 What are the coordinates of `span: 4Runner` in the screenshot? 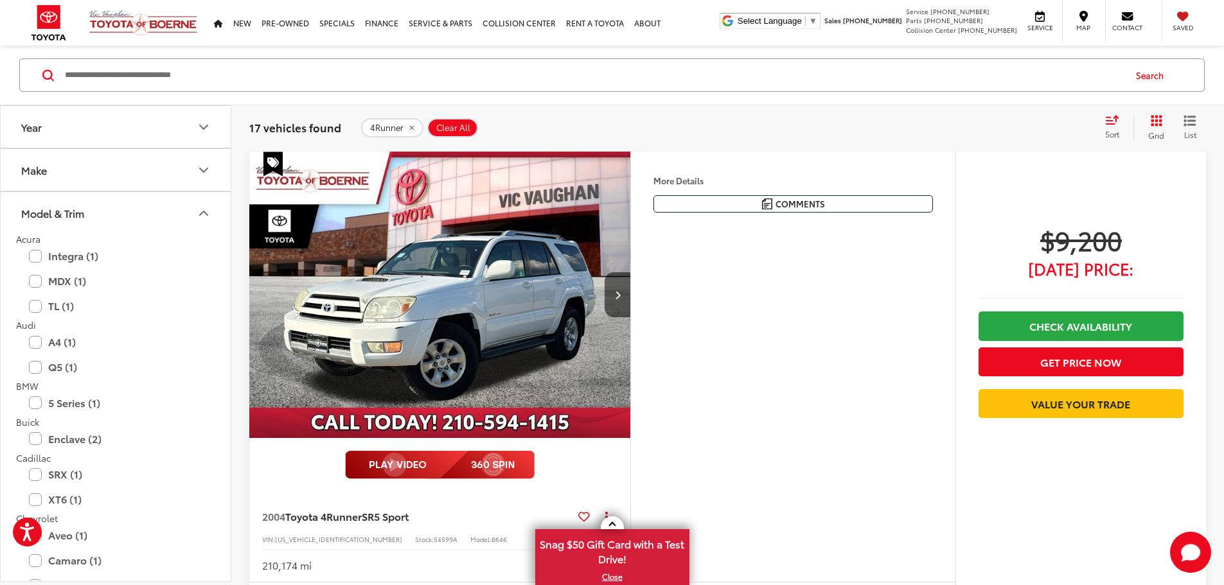 It's located at (387, 127).